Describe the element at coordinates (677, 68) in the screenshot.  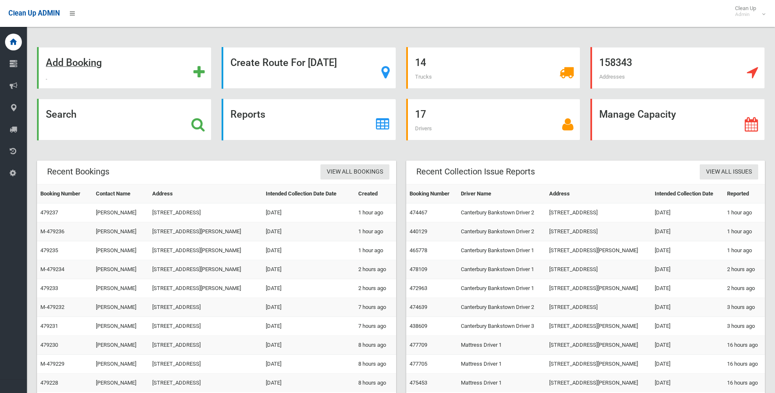
I see `a: 158343 Addresses` at that location.